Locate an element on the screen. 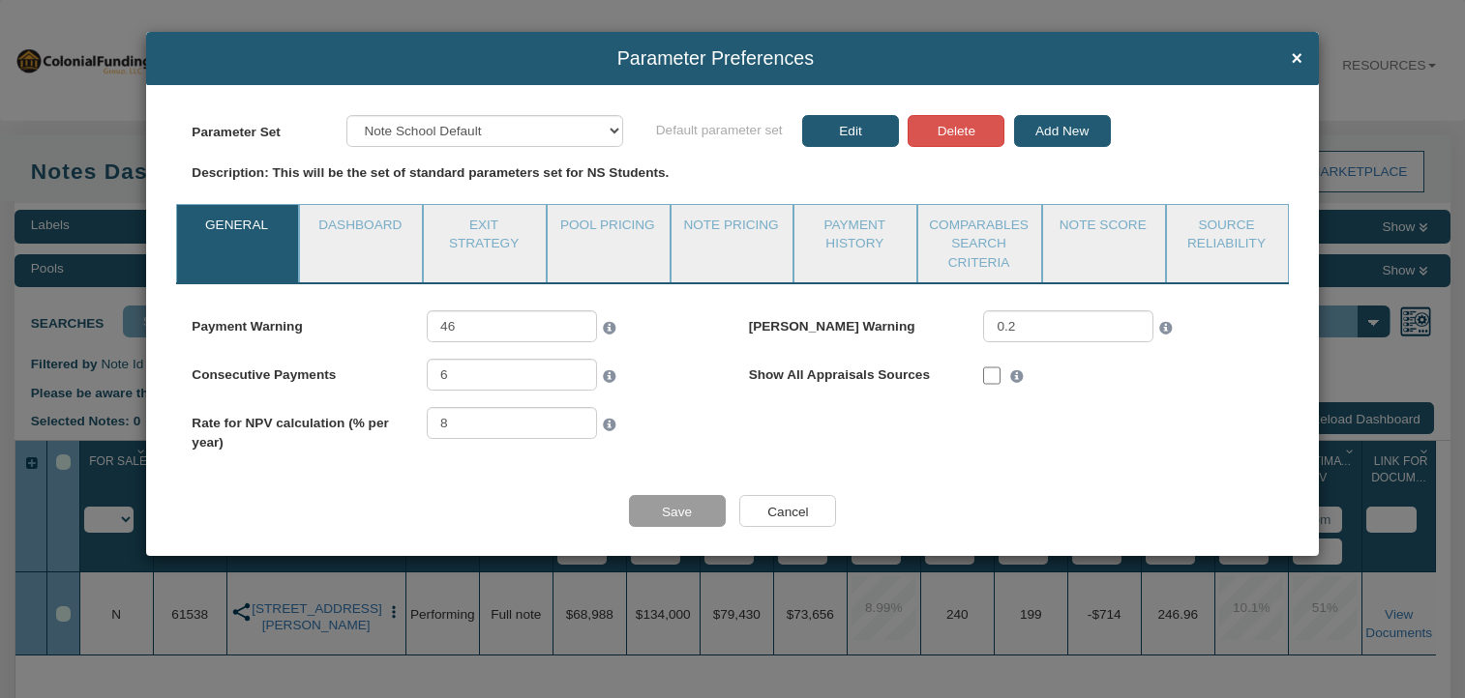 This screenshot has height=698, width=1465. label: Consecutive Payments is located at coordinates (301, 371).